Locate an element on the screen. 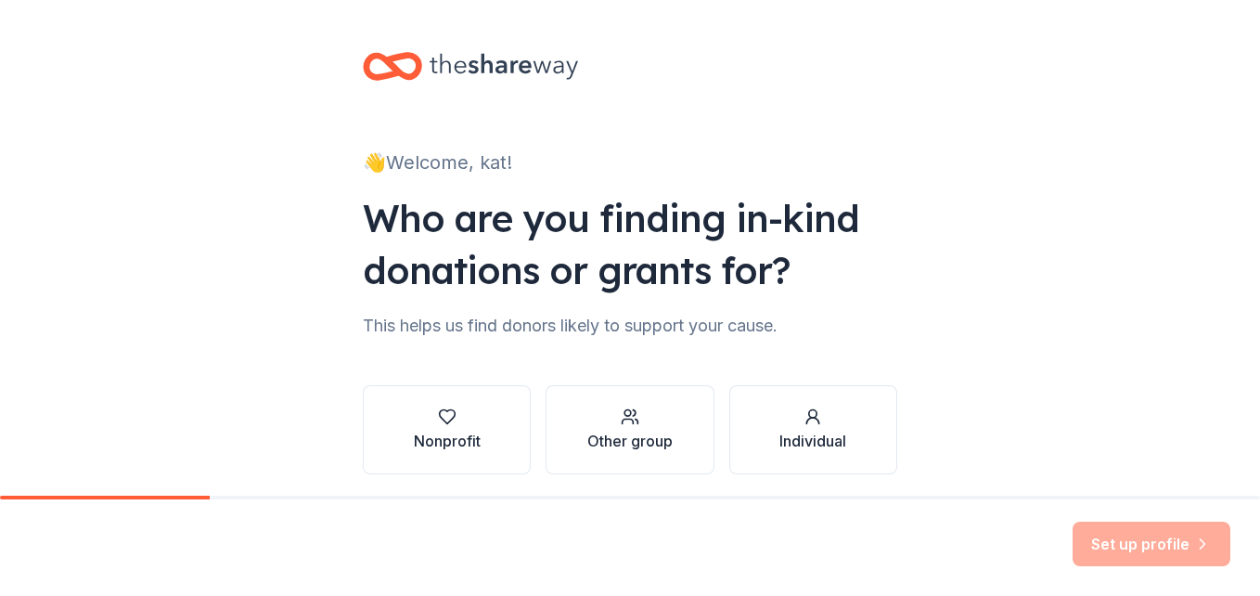 This screenshot has width=1260, height=596. button: Individual is located at coordinates (813, 430).